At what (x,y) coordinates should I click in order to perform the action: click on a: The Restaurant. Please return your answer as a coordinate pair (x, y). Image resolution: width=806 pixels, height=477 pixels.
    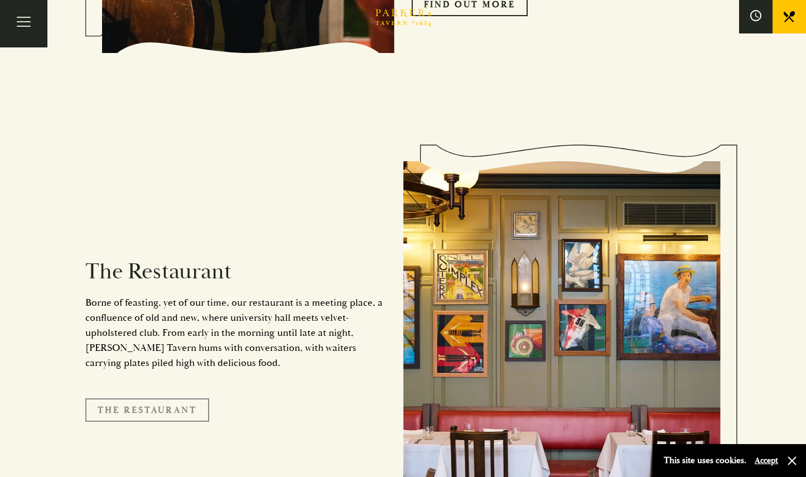
    Looking at the image, I should click on (147, 410).